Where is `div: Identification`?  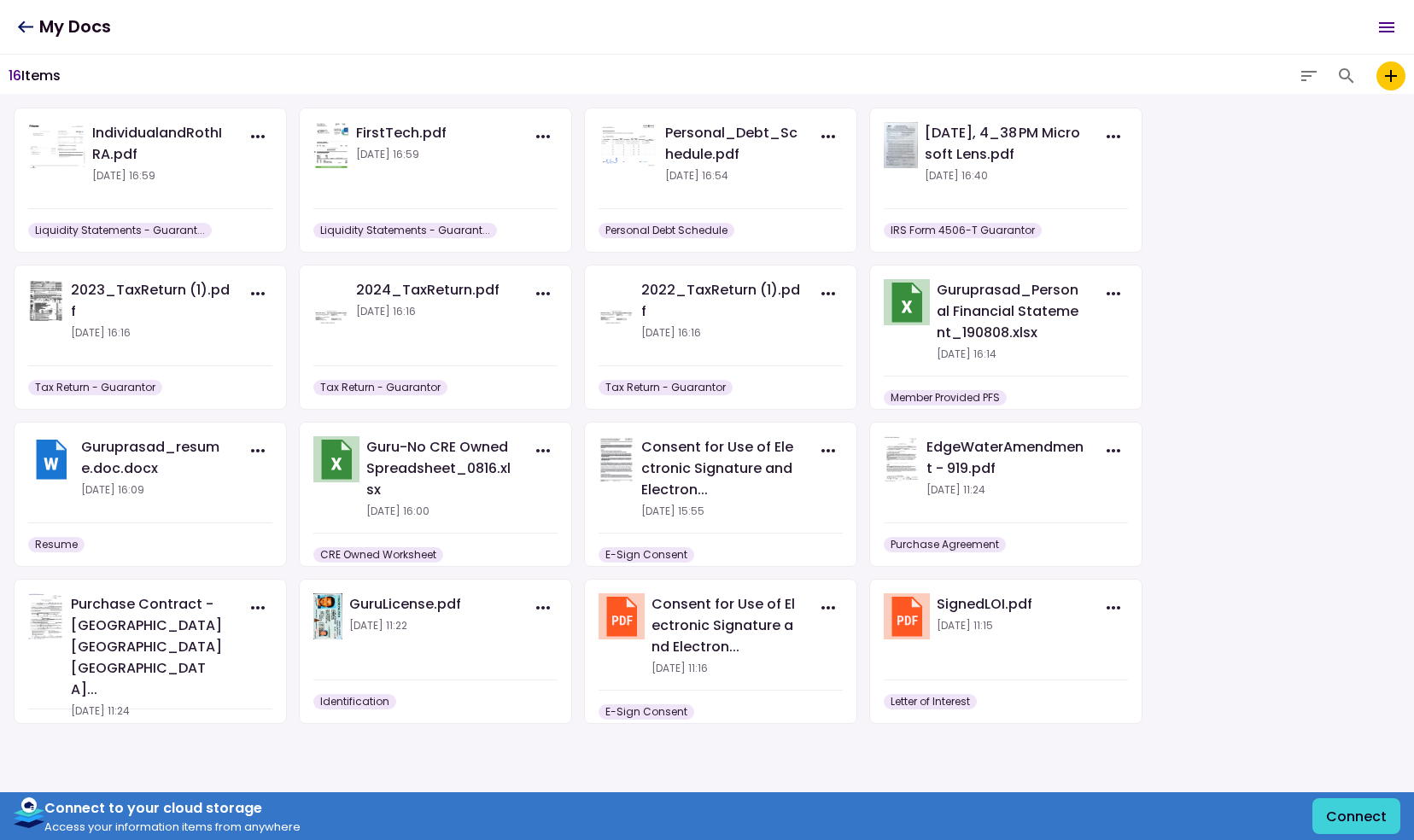
div: Identification is located at coordinates (354, 702).